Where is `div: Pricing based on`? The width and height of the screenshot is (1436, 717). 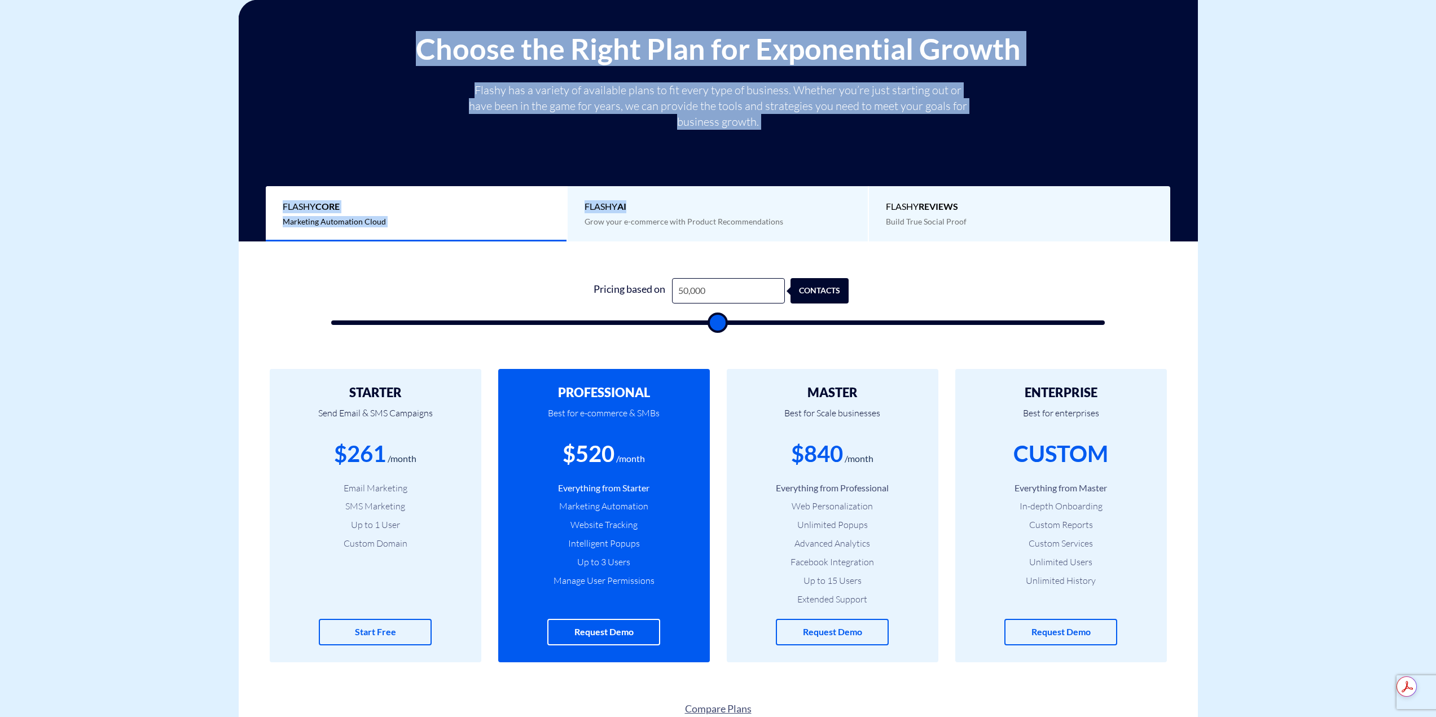 div: Pricing based on is located at coordinates (630, 291).